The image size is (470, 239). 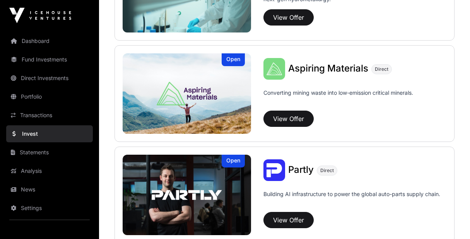 I want to click on div: Chat Widget, so click(x=451, y=221).